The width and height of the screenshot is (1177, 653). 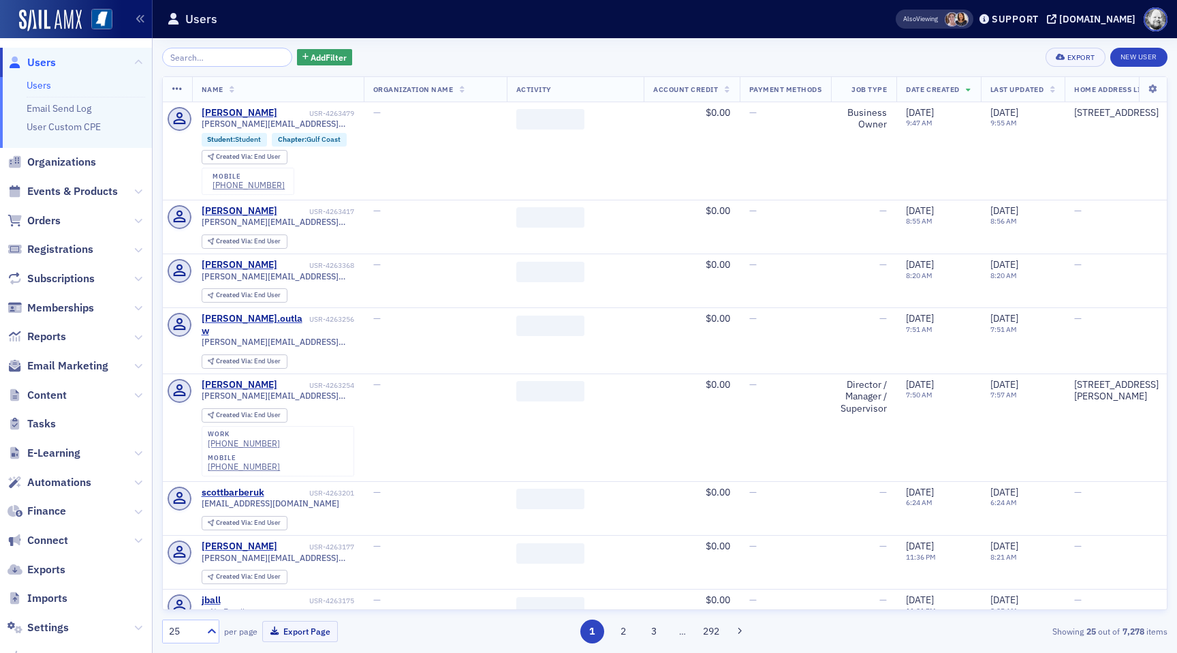 I want to click on span: Settings, so click(x=48, y=627).